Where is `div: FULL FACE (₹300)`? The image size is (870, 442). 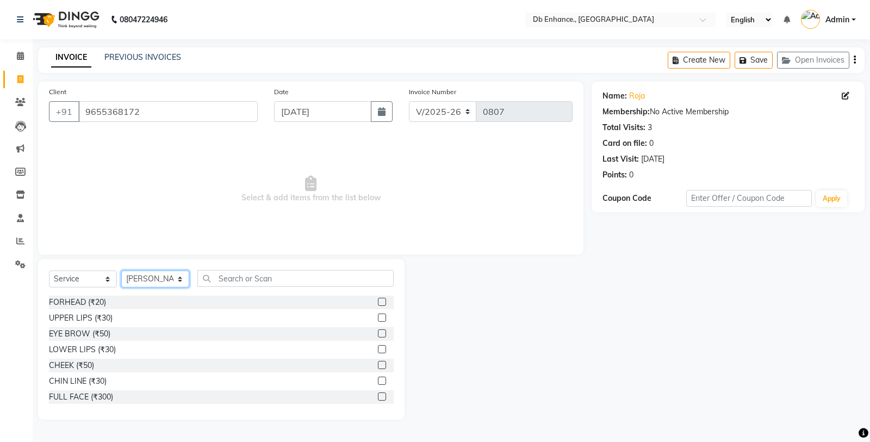 div: FULL FACE (₹300) is located at coordinates (81, 397).